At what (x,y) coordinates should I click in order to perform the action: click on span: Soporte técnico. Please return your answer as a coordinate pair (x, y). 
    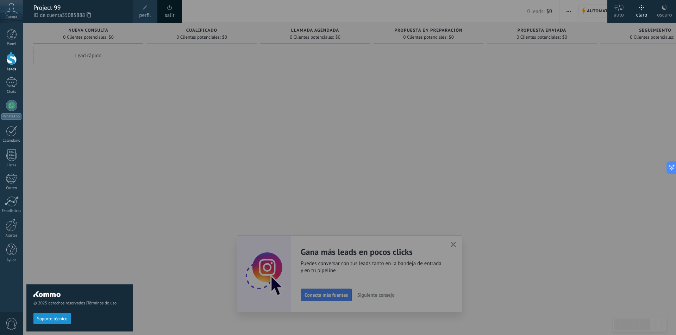
    Looking at the image, I should click on (52, 319).